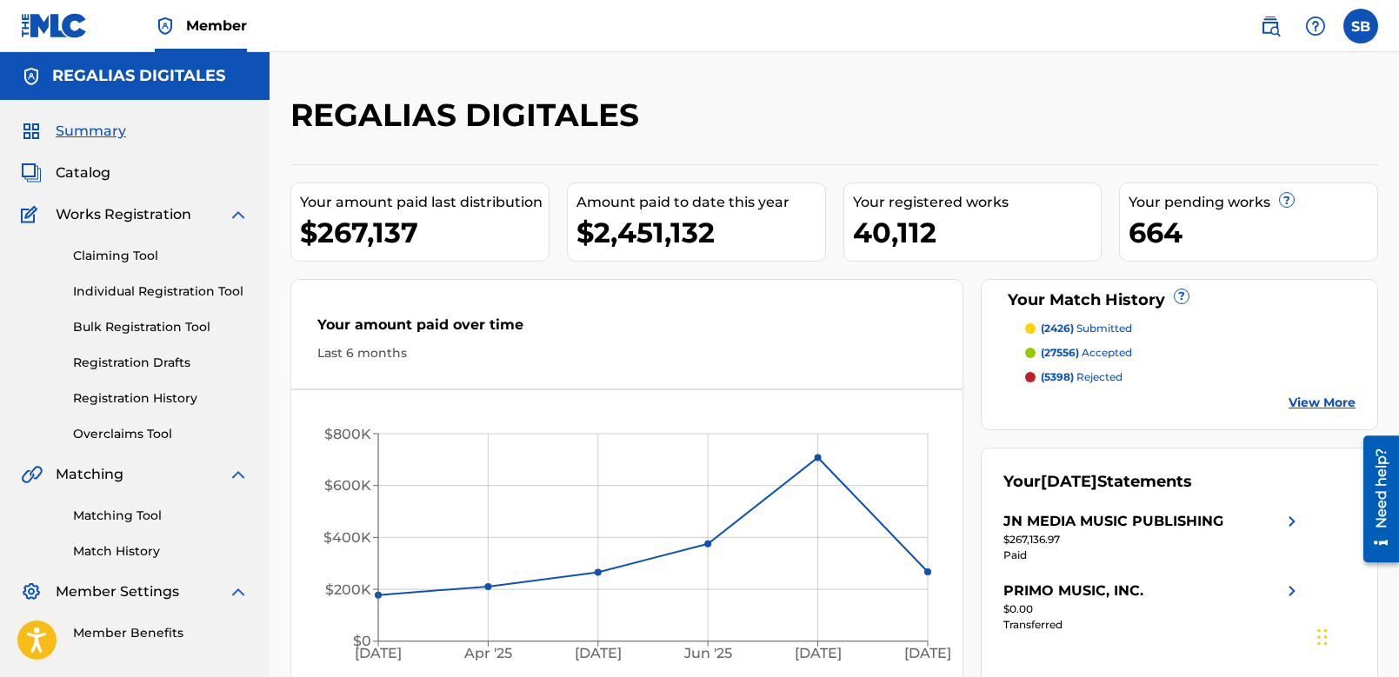  What do you see at coordinates (73, 131) in the screenshot?
I see `a: SummarySummary` at bounding box center [73, 131].